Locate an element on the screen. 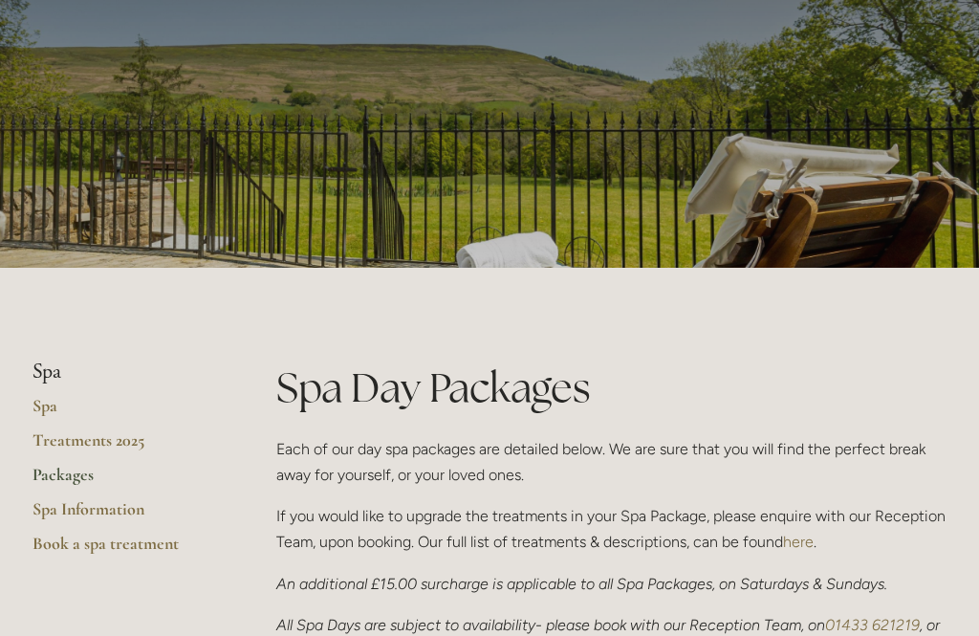 This screenshot has width=979, height=636. p: Each of our day spa packages are detailed below. We are sure that you will find the perfect break... is located at coordinates (611, 462).